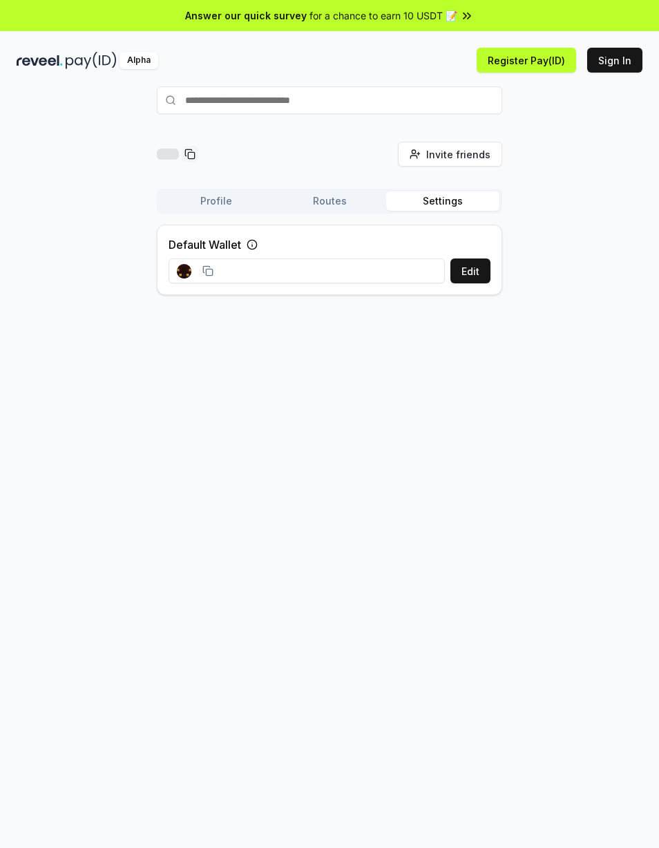 The width and height of the screenshot is (659, 848). I want to click on button: Routes, so click(330, 201).